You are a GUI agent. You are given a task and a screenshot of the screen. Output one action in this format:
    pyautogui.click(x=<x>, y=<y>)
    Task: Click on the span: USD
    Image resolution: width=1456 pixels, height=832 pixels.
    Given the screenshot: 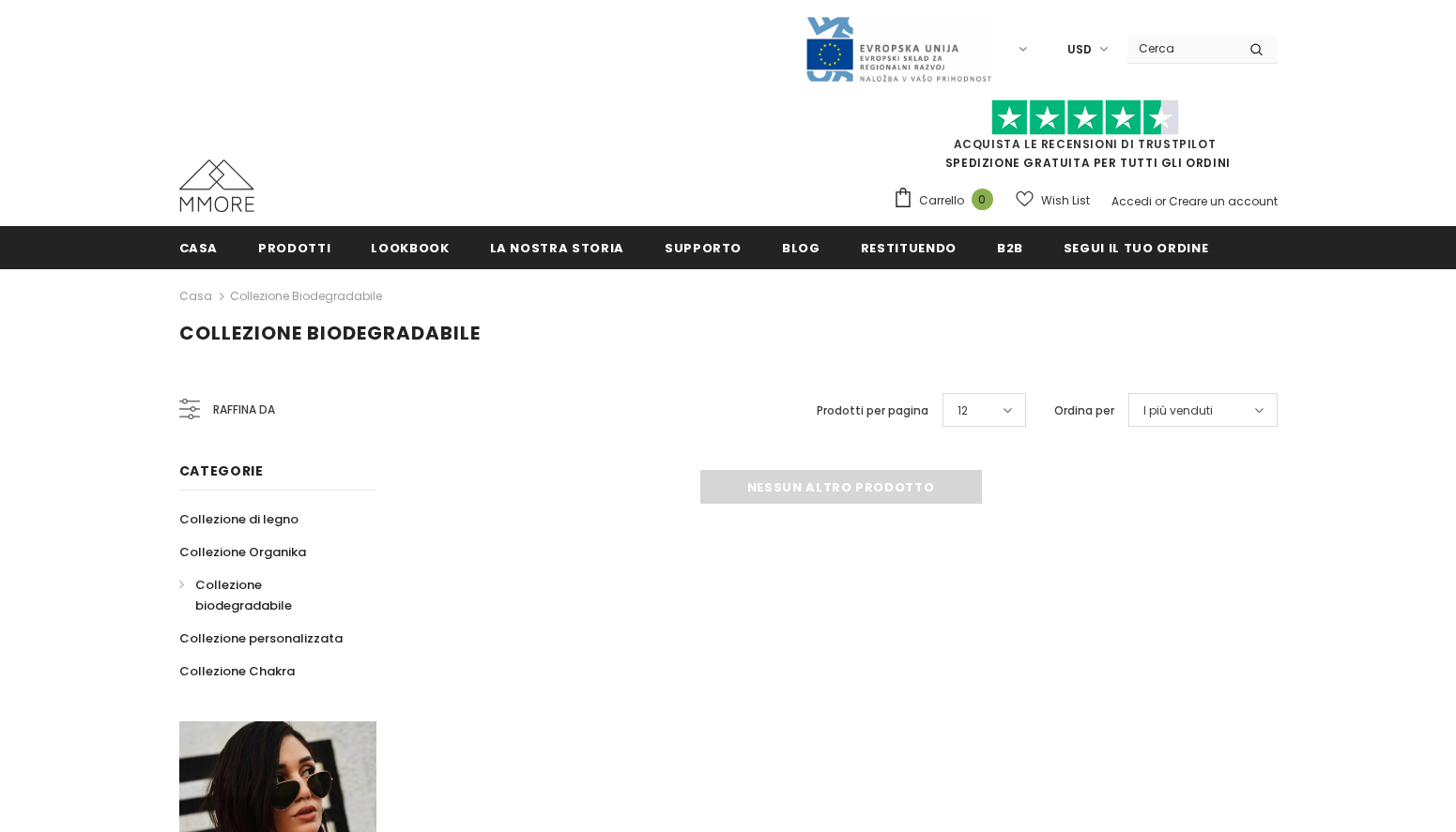 What is the action you would take?
    pyautogui.click(x=1079, y=50)
    